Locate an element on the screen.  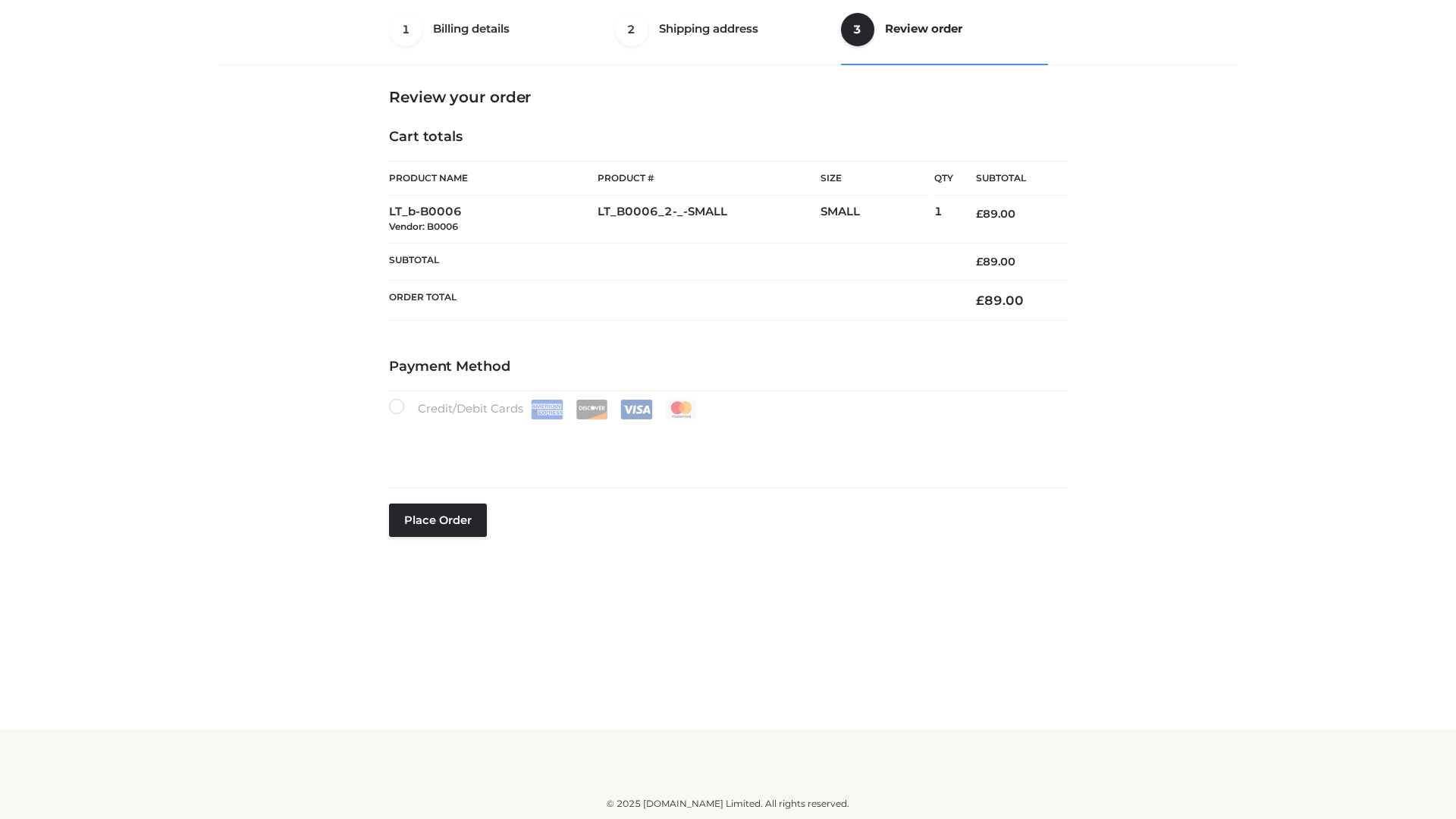
td: 1 is located at coordinates (943, 219).